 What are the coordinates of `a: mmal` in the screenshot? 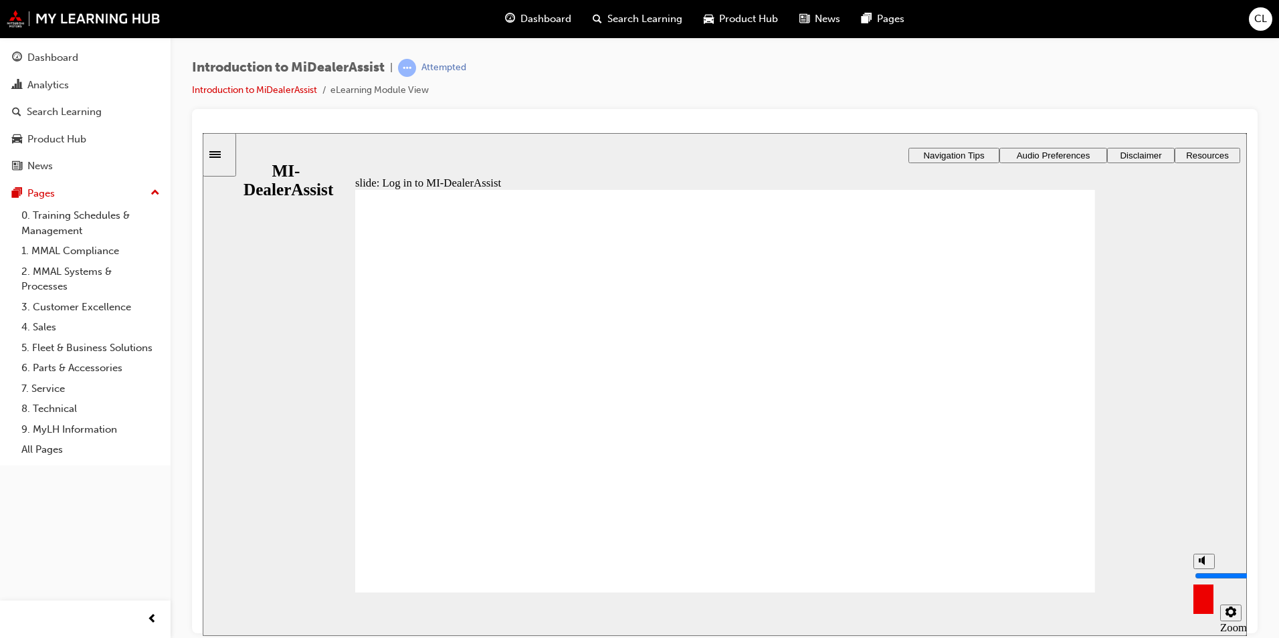 It's located at (84, 19).